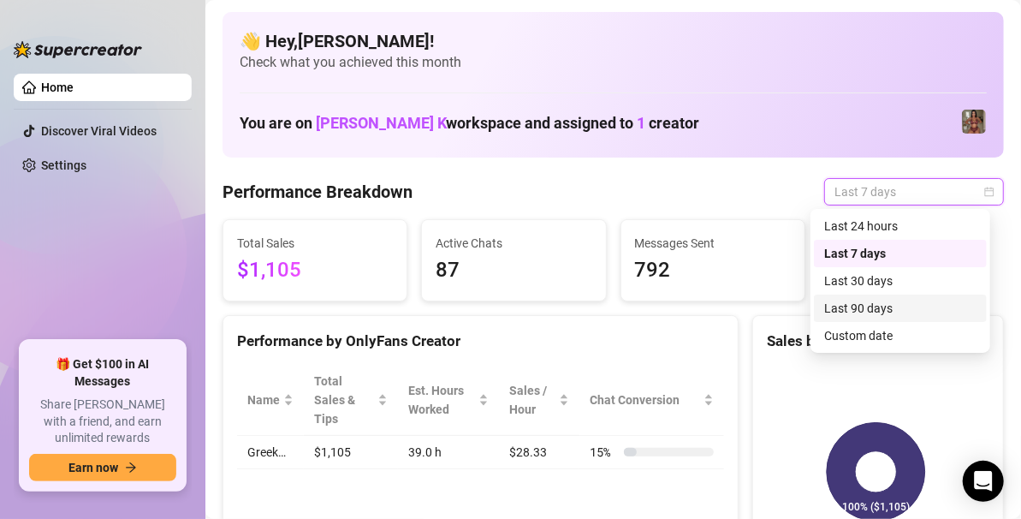  Describe the element at coordinates (315, 243) in the screenshot. I see `span: Total Sales` at that location.